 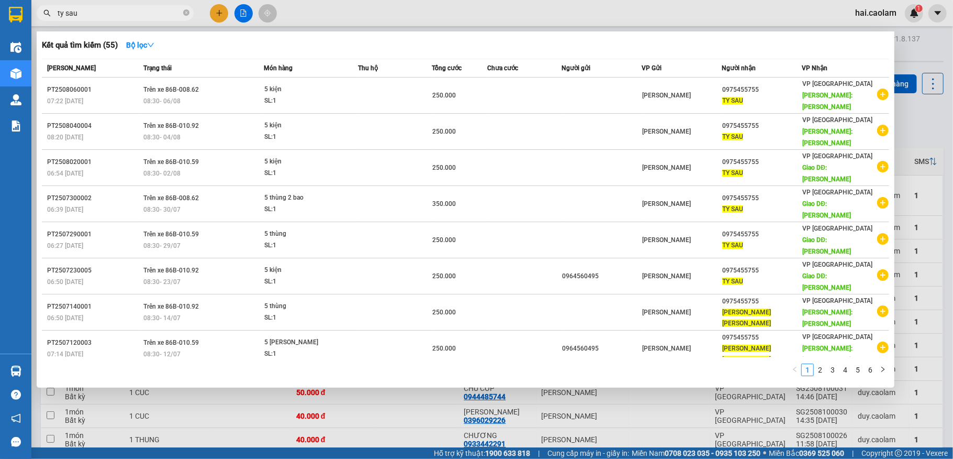 What do you see at coordinates (368, 68) in the screenshot?
I see `span: Thu hộ` at bounding box center [368, 68].